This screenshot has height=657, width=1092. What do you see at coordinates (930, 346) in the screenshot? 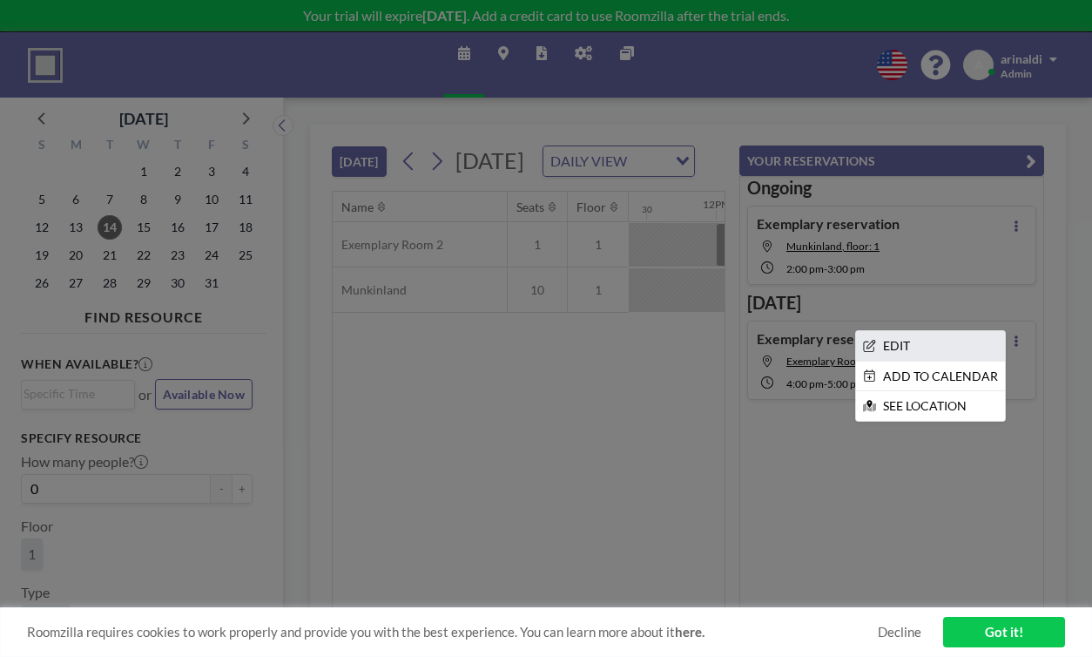
I see `li: EDIT` at bounding box center [930, 346].